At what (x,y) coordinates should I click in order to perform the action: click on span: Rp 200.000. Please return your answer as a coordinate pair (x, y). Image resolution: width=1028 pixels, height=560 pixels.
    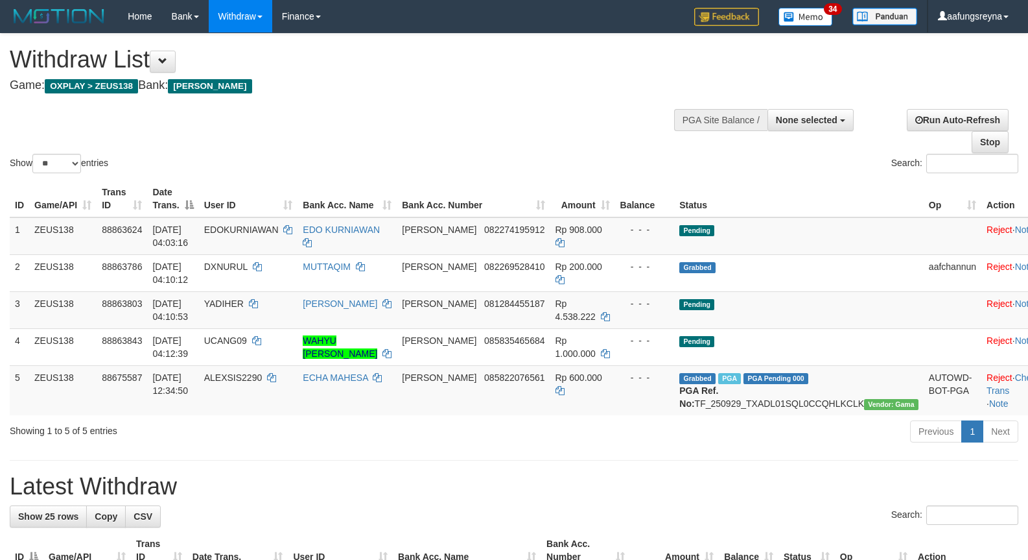
    Looking at the image, I should click on (579, 266).